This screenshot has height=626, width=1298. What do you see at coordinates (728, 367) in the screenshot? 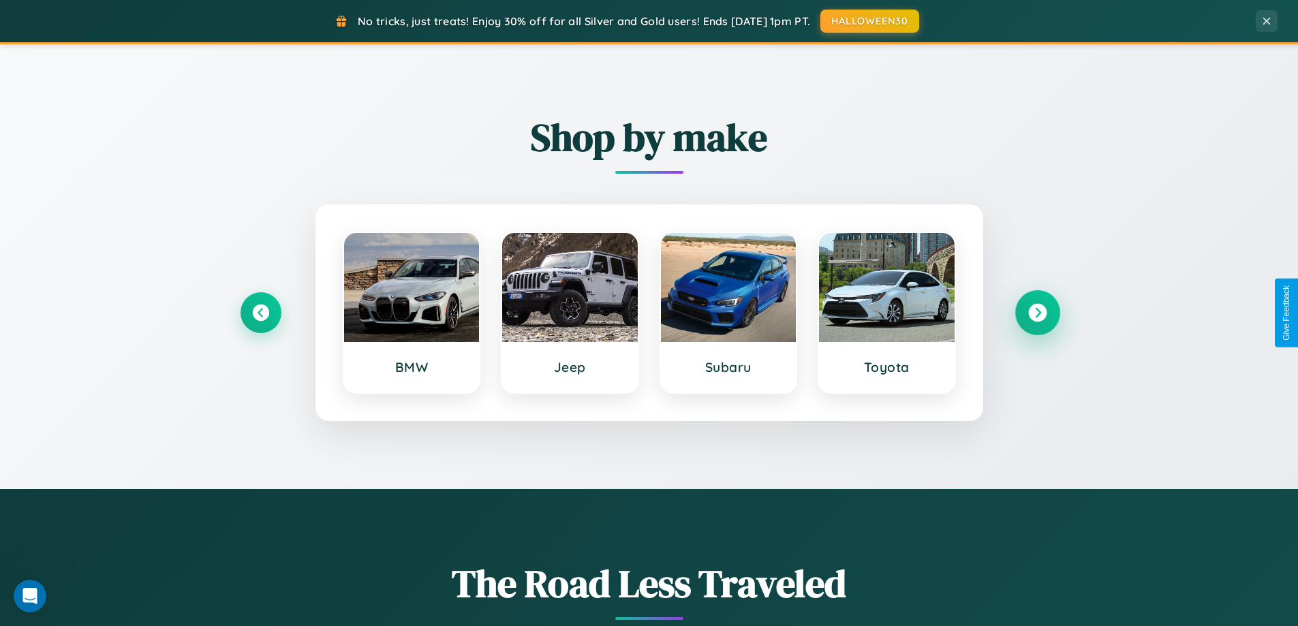
I see `h3: Subaru` at bounding box center [728, 367].